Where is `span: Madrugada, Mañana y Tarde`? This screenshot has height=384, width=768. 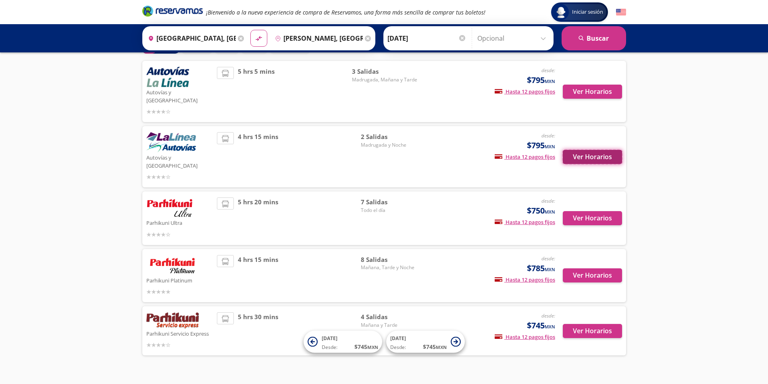
span: Madrugada, Mañana y Tarde is located at coordinates (384, 80).